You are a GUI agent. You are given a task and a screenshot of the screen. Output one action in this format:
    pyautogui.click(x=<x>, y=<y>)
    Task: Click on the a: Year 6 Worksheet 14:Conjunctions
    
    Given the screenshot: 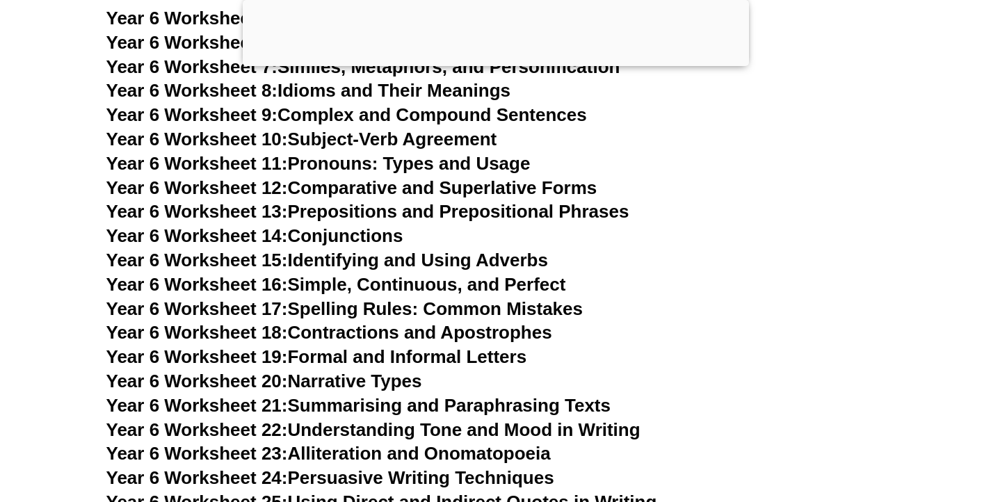 What is the action you would take?
    pyautogui.click(x=255, y=236)
    